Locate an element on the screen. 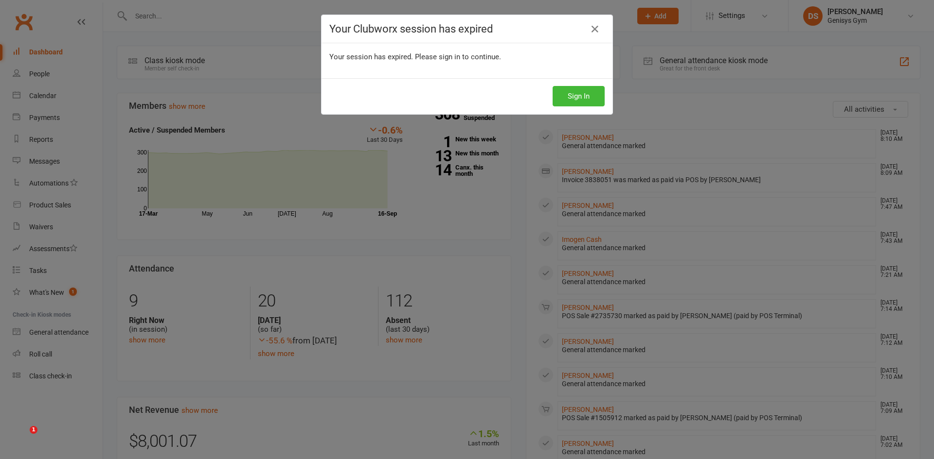 The image size is (934, 459). a: Close is located at coordinates (595, 29).